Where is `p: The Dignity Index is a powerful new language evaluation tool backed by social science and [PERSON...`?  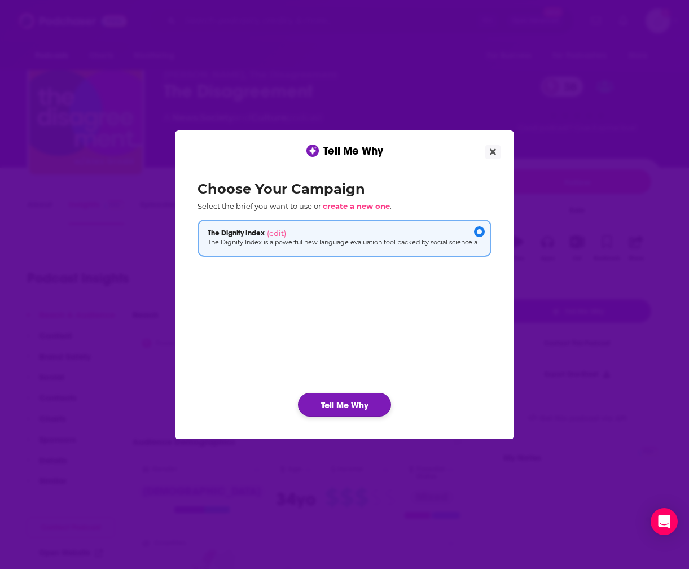
p: The Dignity Index is a powerful new language evaluation tool backed by social science and [PERSON... is located at coordinates (344, 242).